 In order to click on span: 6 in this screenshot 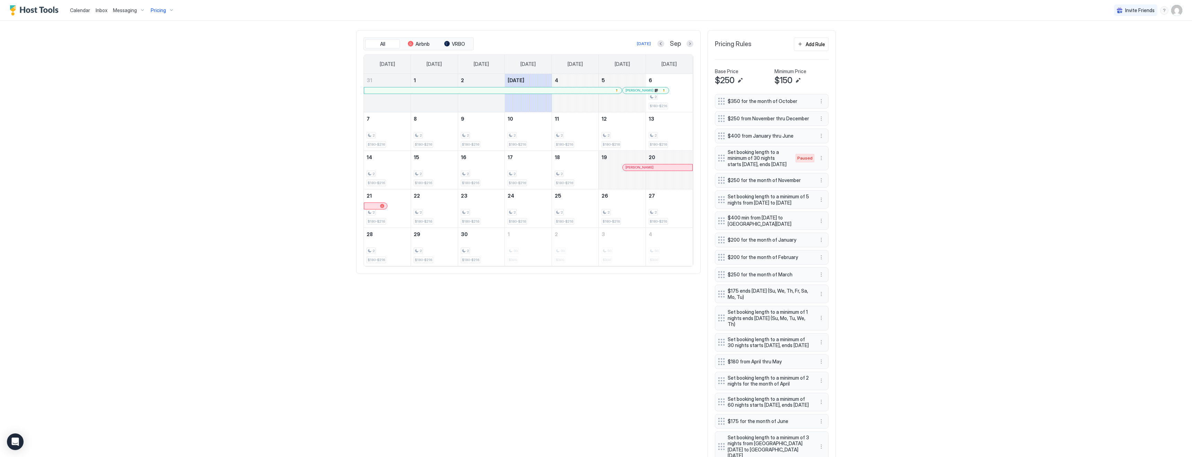, I will do `click(650, 80)`.